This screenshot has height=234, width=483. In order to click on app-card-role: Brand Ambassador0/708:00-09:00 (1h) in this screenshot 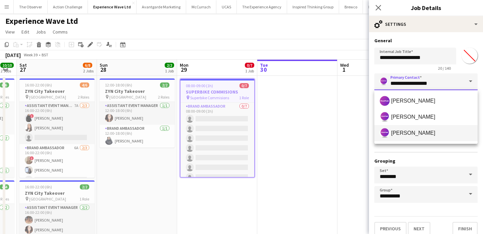, I will do `click(218, 143)`.